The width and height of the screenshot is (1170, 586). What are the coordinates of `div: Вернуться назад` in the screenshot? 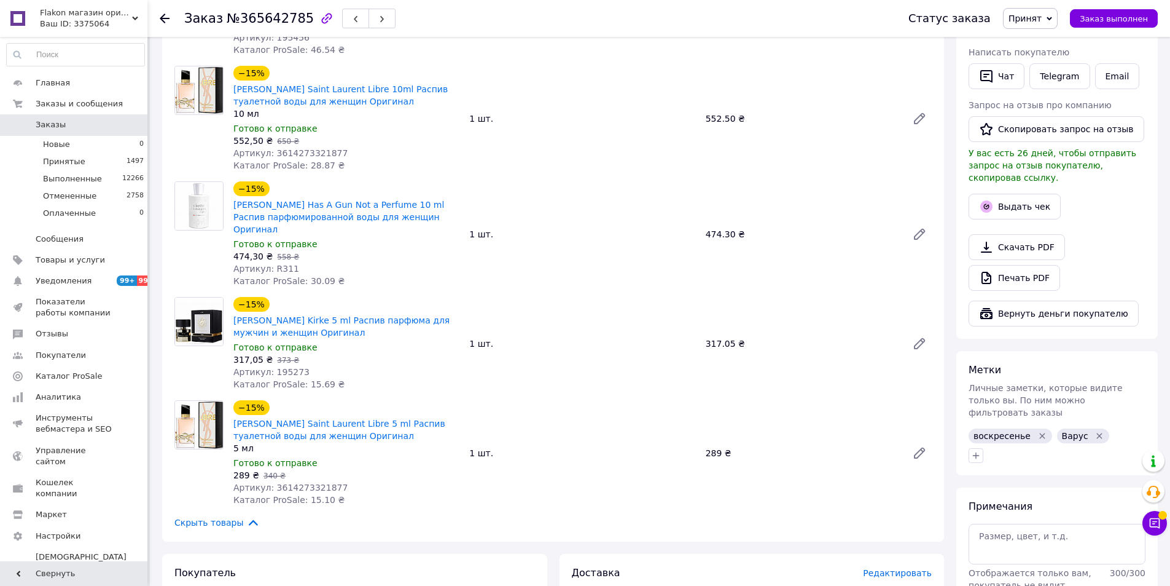 It's located at (165, 18).